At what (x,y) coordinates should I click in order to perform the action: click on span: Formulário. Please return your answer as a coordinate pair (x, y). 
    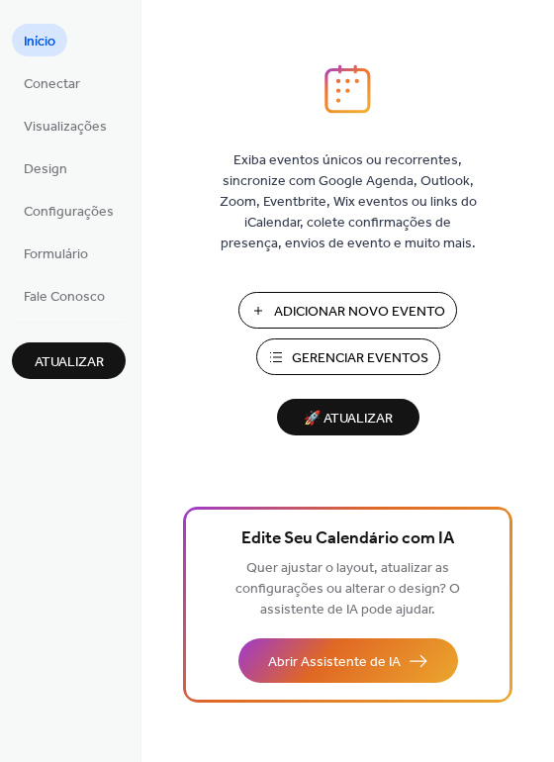
    Looking at the image, I should click on (55, 254).